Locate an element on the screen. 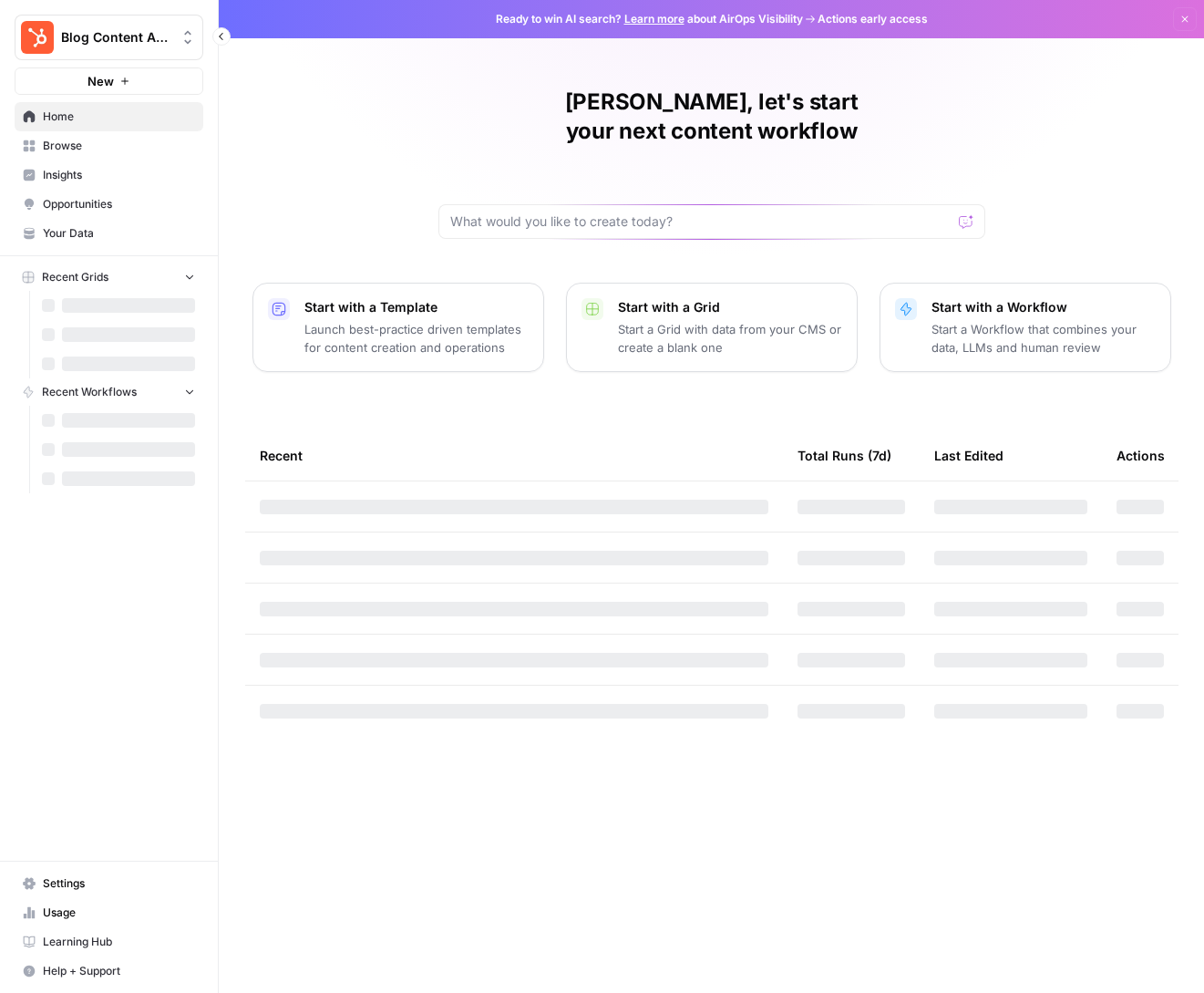 Image resolution: width=1204 pixels, height=993 pixels. a: Learning Hub is located at coordinates (109, 942).